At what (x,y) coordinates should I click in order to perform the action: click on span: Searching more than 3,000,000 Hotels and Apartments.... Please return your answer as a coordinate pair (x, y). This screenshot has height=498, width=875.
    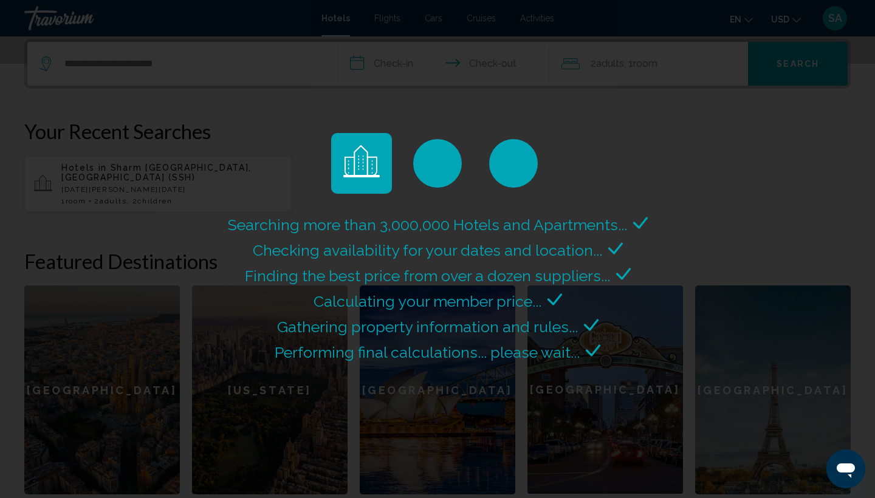
    Looking at the image, I should click on (427, 225).